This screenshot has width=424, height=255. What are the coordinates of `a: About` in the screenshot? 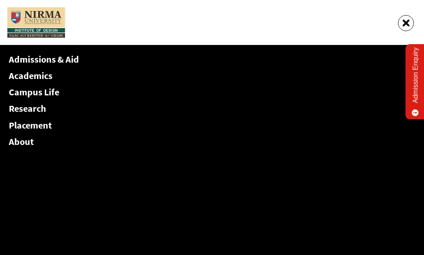 It's located at (21, 142).